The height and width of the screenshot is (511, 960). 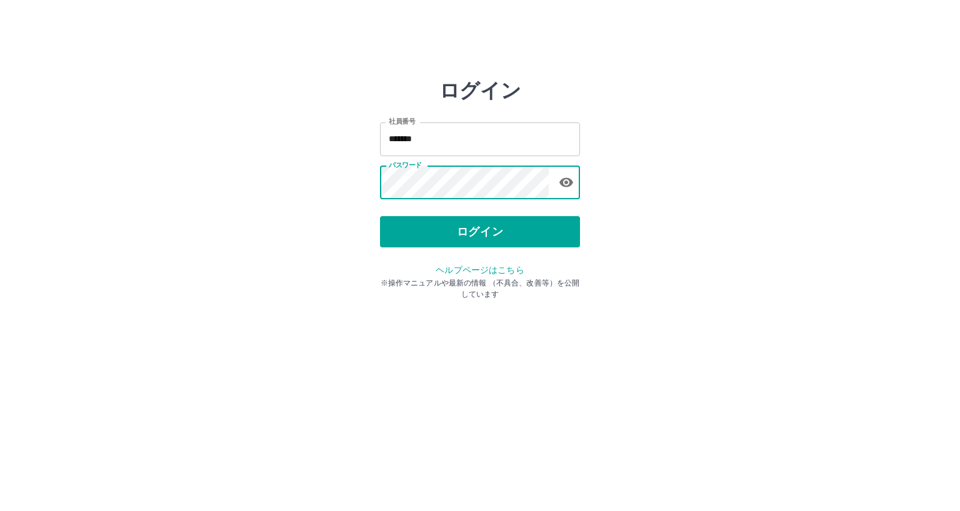 What do you see at coordinates (480, 289) in the screenshot?
I see `p: ※操作マニュアルや最新の情報 （不具合、改善等）を公開しています` at bounding box center [480, 289].